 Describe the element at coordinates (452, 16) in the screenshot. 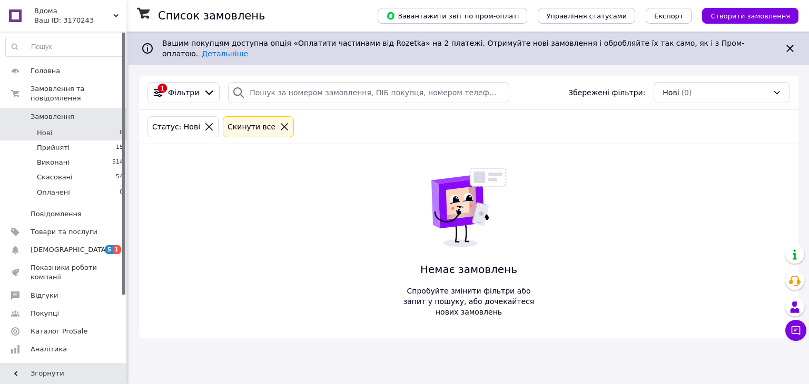

I see `button: Завантажити звіт по пром-оплаті` at that location.